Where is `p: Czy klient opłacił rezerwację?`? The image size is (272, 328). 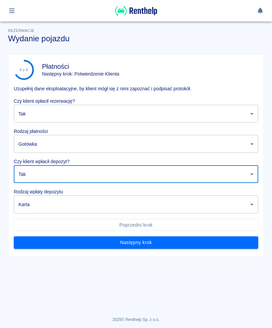
p: Czy klient opłacił rezerwację? is located at coordinates (136, 101).